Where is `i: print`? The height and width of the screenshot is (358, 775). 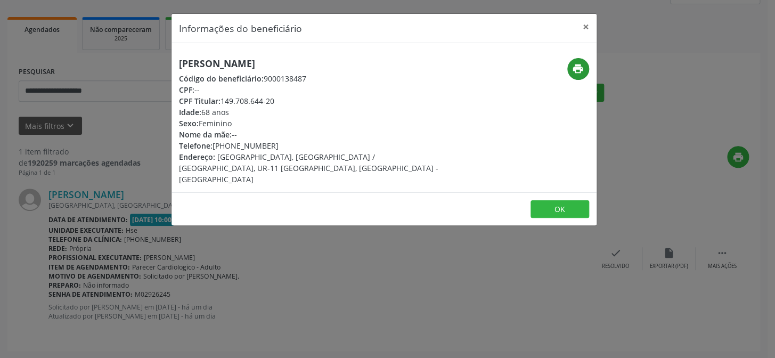 i: print is located at coordinates (578, 69).